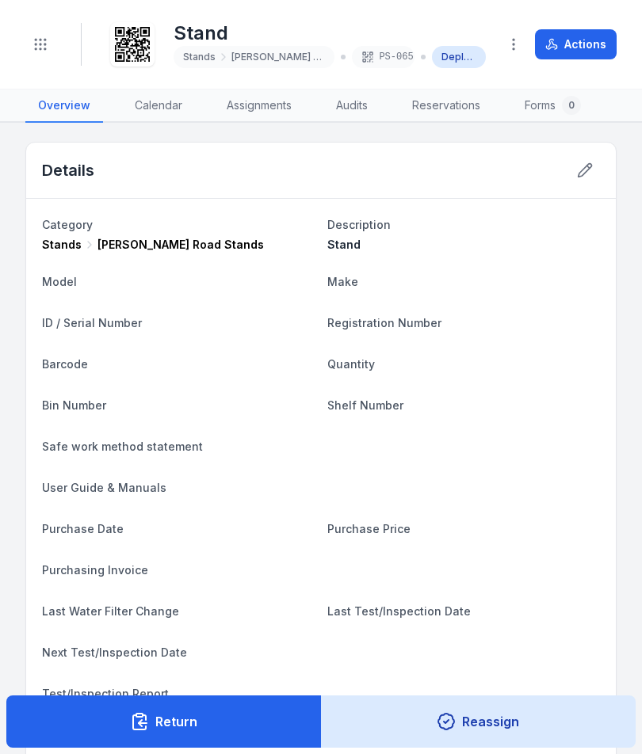  What do you see at coordinates (105, 693) in the screenshot?
I see `span: Test/Inspection Report` at bounding box center [105, 693].